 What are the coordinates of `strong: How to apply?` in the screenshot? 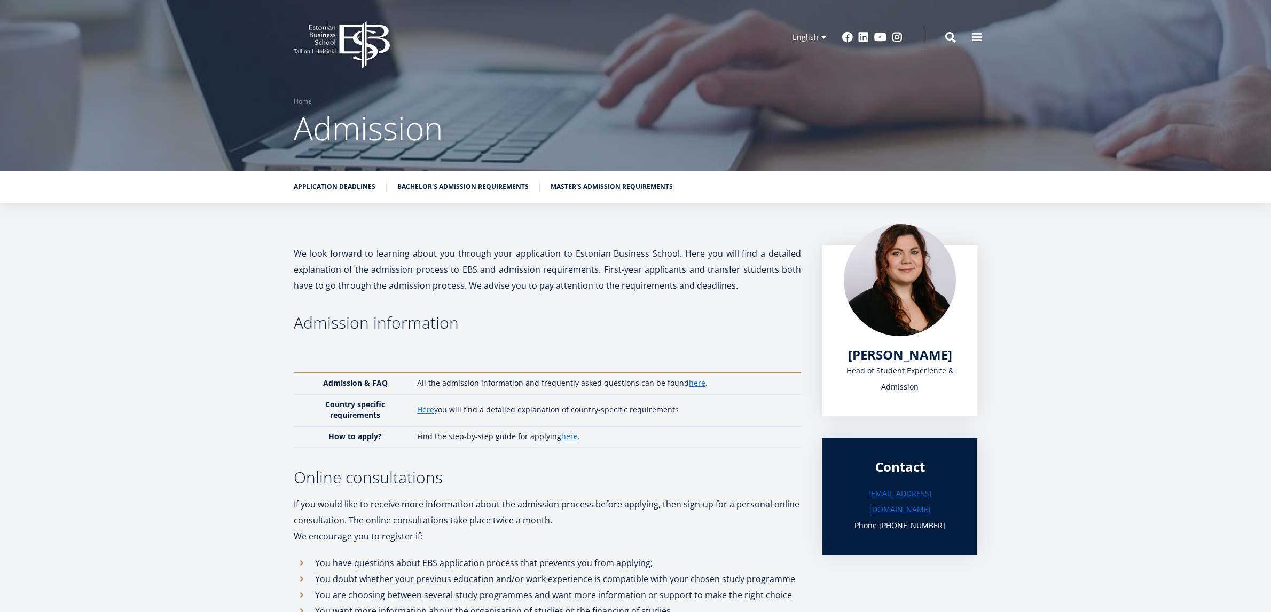 It's located at (355, 436).